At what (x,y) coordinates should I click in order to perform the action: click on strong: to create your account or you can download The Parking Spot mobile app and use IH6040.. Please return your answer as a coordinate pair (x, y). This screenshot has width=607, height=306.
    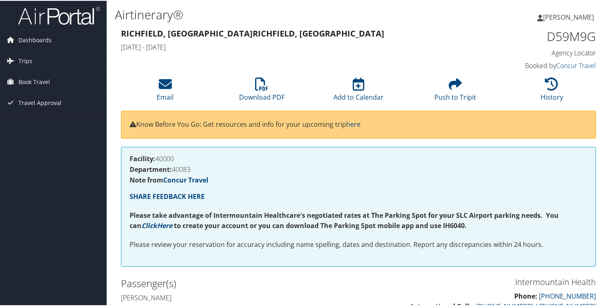
    Looking at the image, I should click on (320, 225).